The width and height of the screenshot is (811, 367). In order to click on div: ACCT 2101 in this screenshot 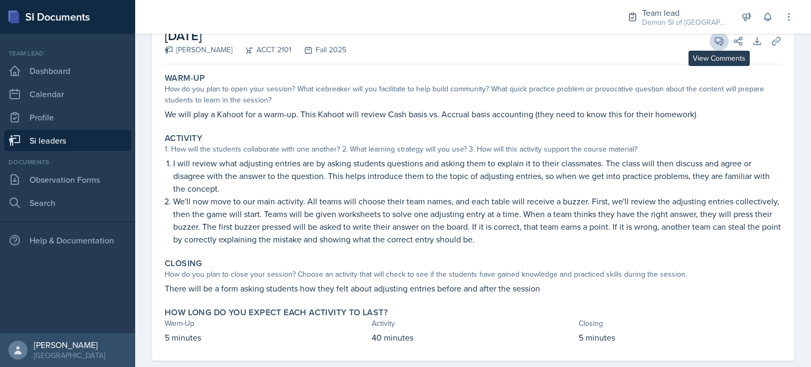, I will do `click(262, 50)`.